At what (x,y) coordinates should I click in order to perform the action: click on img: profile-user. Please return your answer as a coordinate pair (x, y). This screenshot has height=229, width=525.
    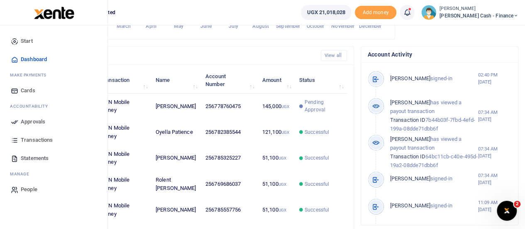
    Looking at the image, I should click on (429, 12).